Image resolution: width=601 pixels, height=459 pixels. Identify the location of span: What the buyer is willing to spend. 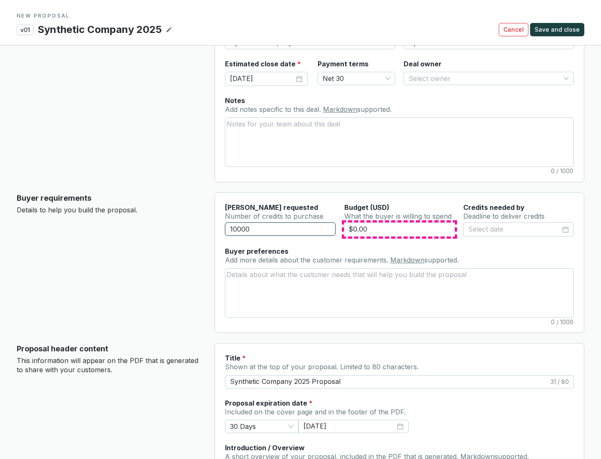
(398, 216).